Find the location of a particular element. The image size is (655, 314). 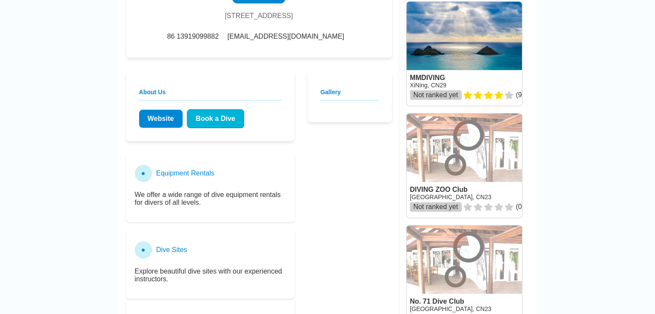

a: Book a Dive is located at coordinates (216, 119).